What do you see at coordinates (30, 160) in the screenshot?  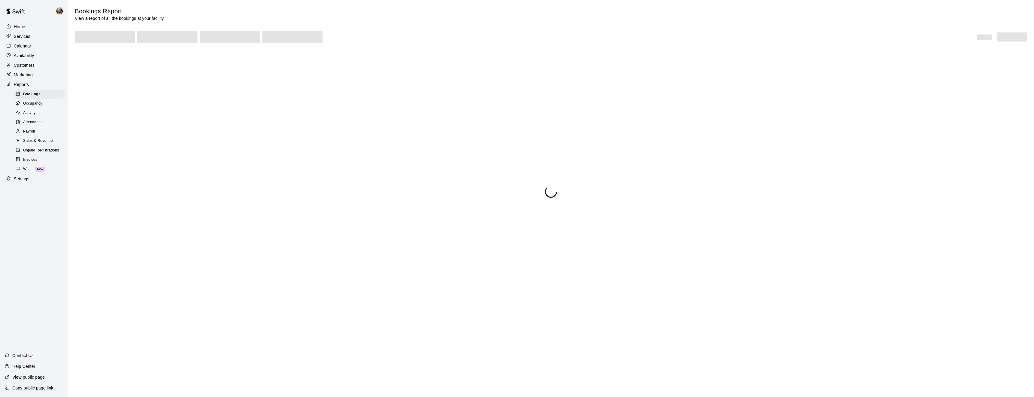 I see `span: Invoices` at bounding box center [30, 160].